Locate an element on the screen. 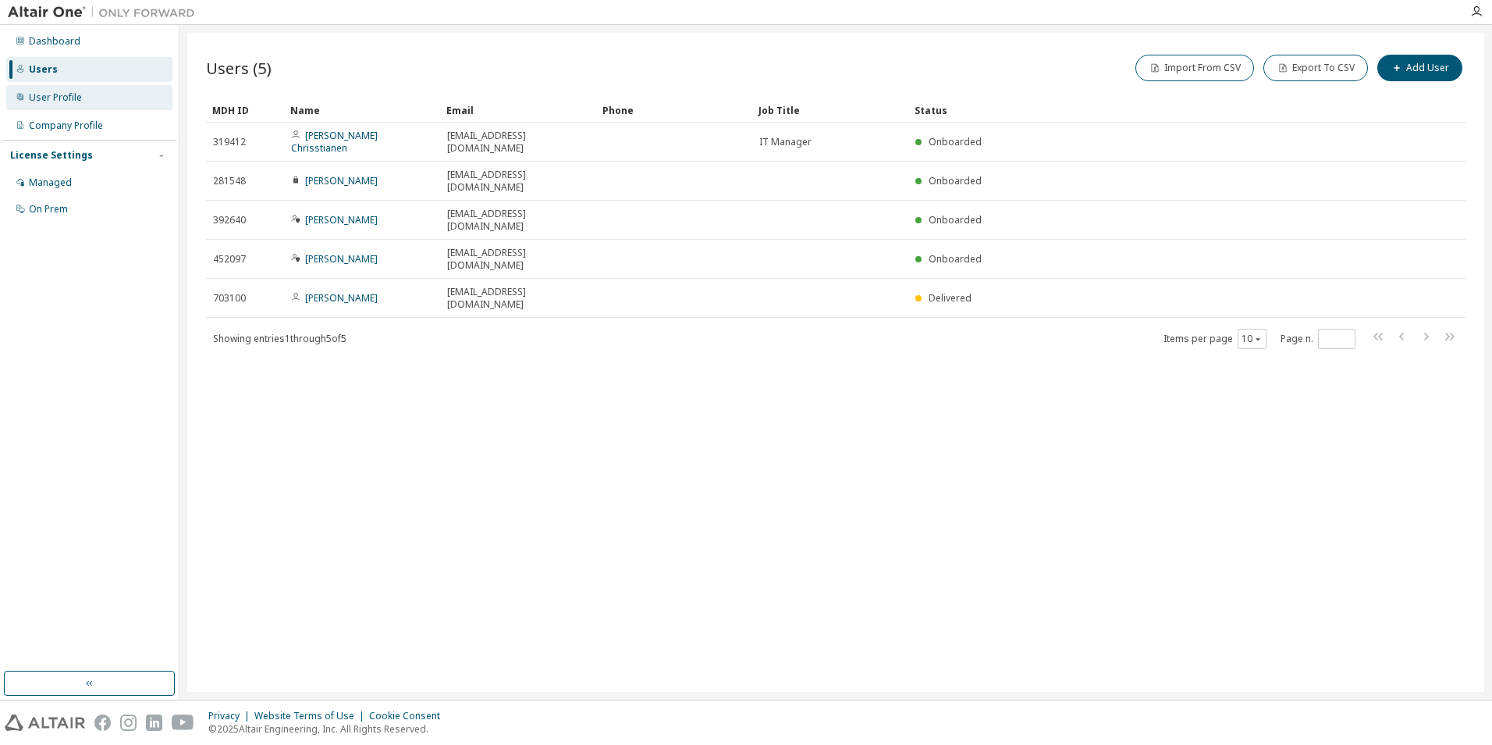  span: 703100 is located at coordinates (229, 298).